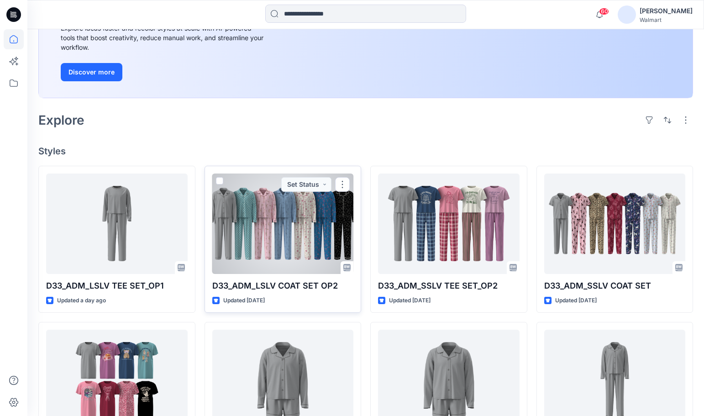  Describe the element at coordinates (163, 37) in the screenshot. I see `div: Explore ideas faster and recolor styles at scale with AI-powered tools that boost creativity, red...` at that location.